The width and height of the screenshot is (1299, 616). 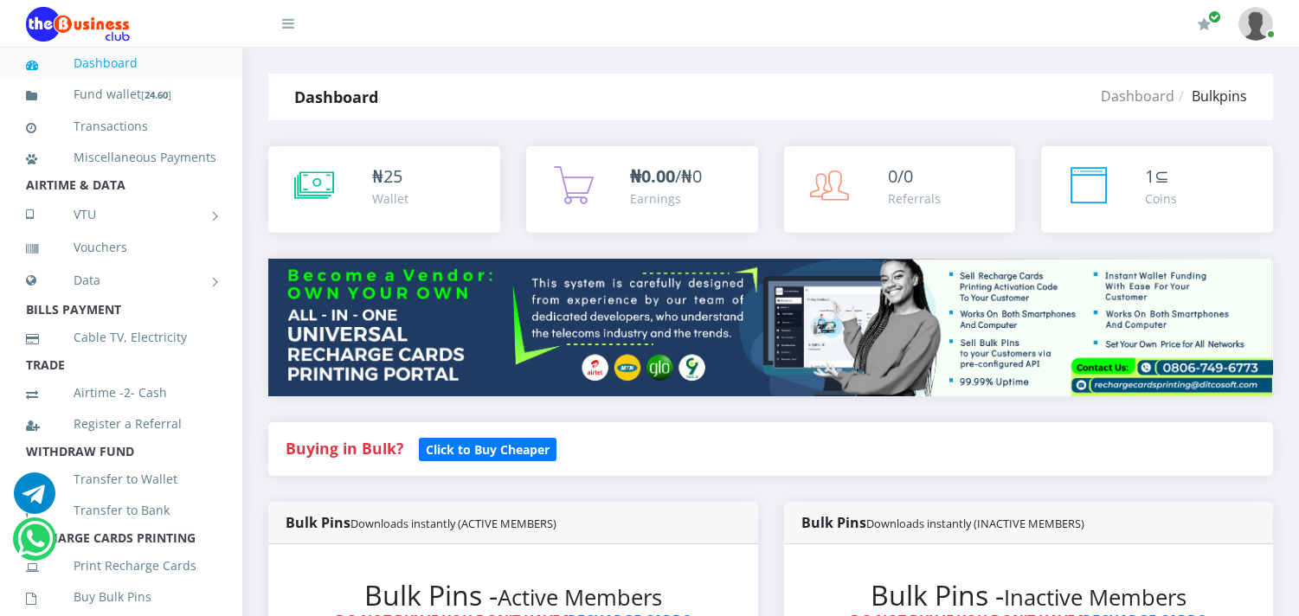 I want to click on small: Active Members, so click(x=580, y=597).